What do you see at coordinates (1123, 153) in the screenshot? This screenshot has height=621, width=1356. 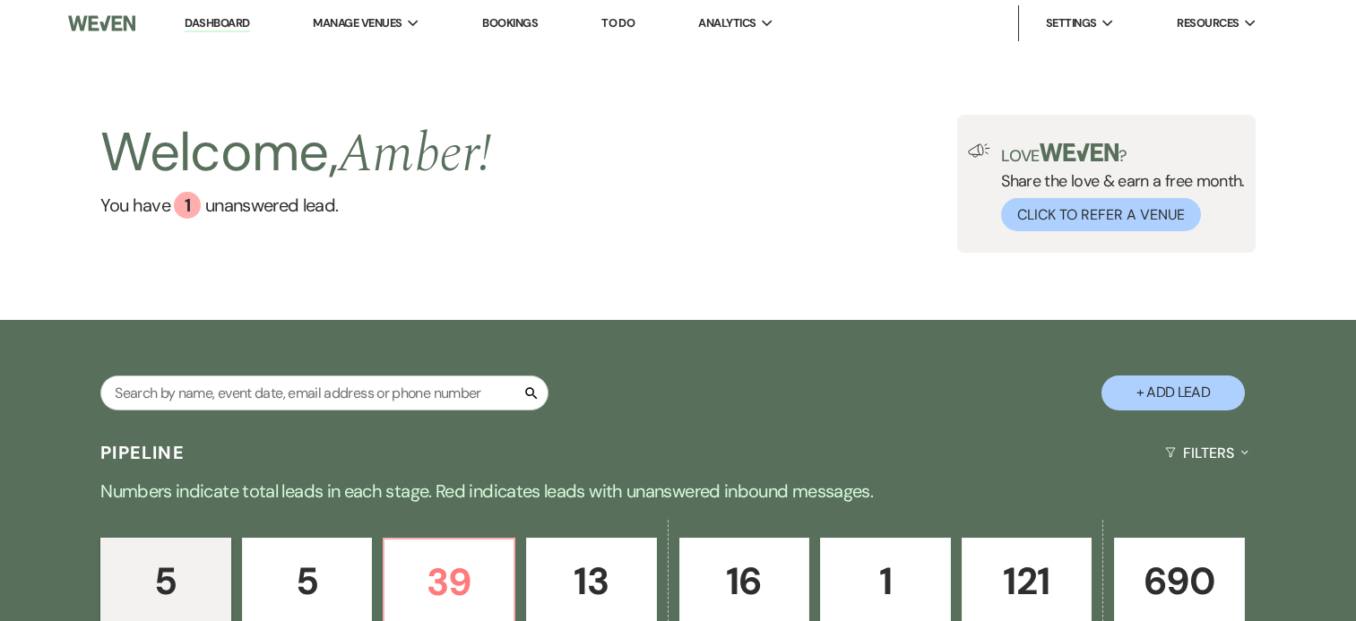 I see `p: Love ?` at bounding box center [1123, 153].